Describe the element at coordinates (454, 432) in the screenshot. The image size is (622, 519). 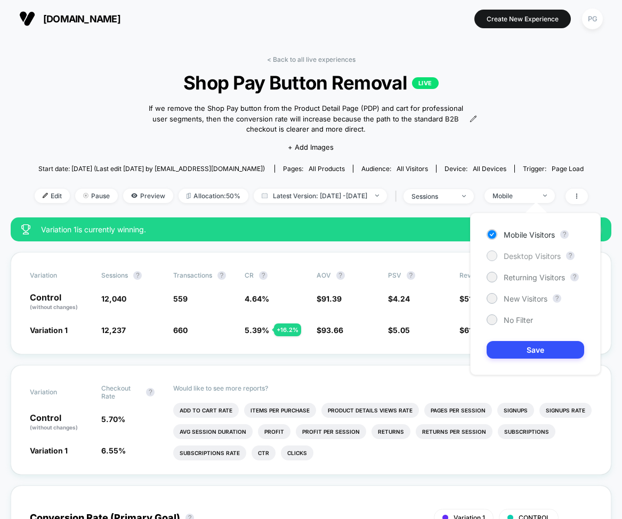
I see `li: Returns Per Session` at that location.